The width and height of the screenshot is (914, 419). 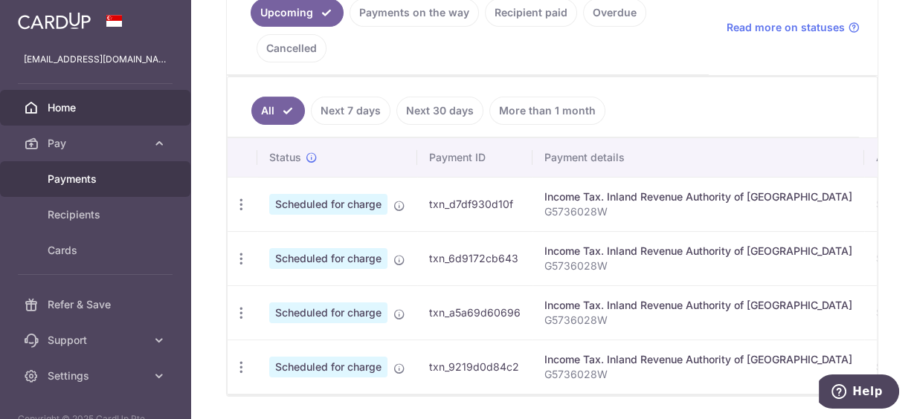 What do you see at coordinates (285, 158) in the screenshot?
I see `span: Status` at bounding box center [285, 158].